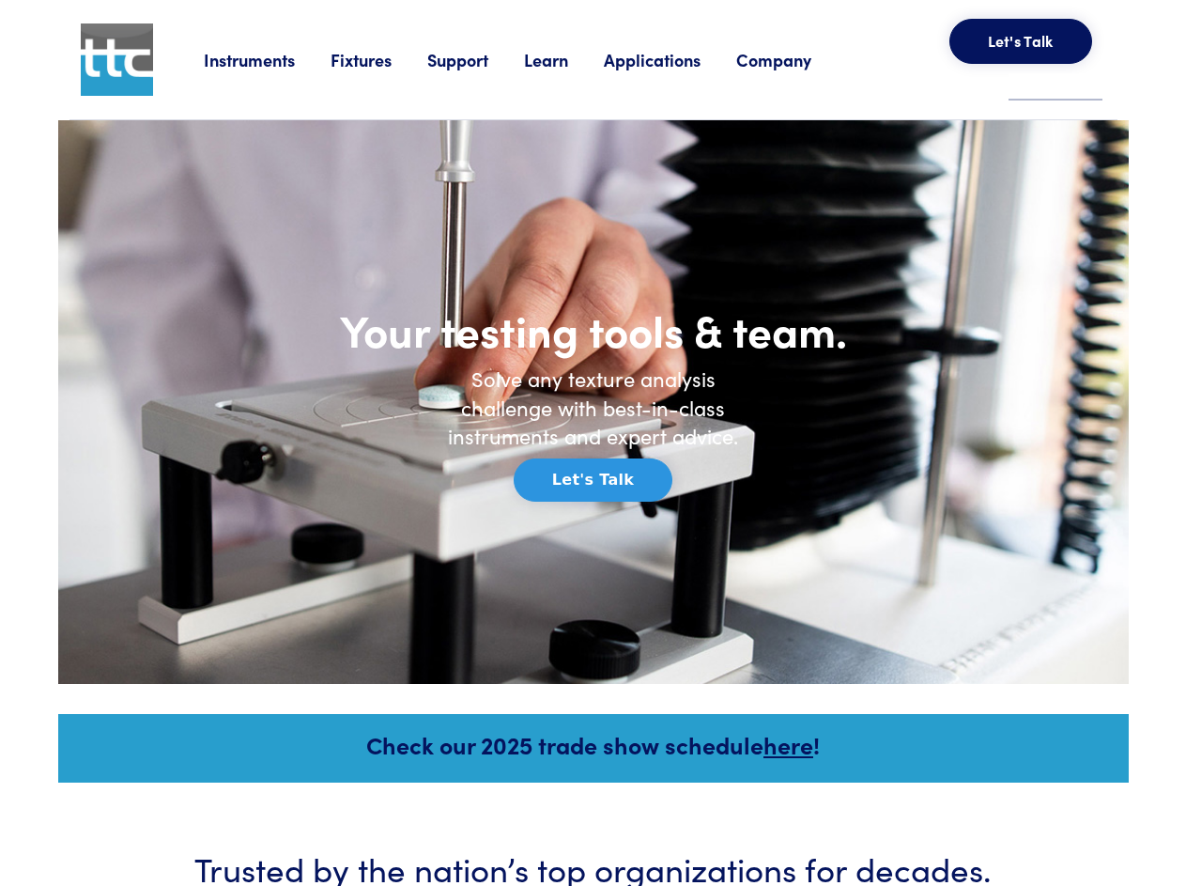 This screenshot has width=1186, height=886. What do you see at coordinates (267, 59) in the screenshot?
I see `a: Instruments` at bounding box center [267, 59].